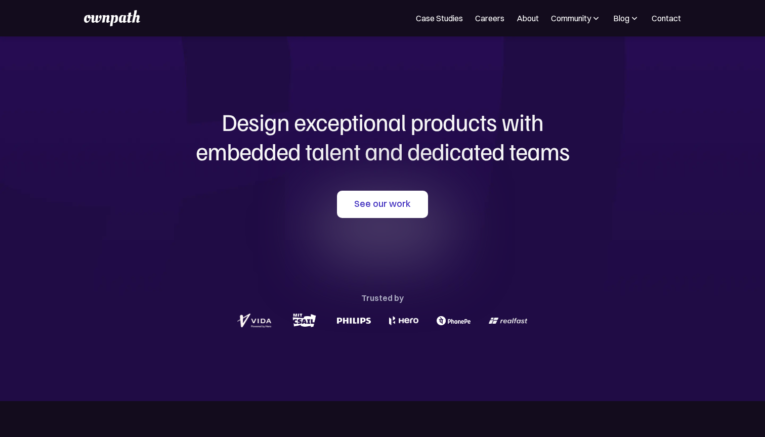  What do you see at coordinates (490, 18) in the screenshot?
I see `a: Careers` at bounding box center [490, 18].